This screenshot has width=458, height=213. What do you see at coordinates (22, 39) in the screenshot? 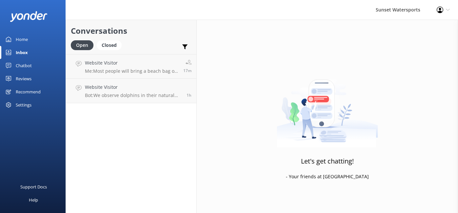
I see `div: Home` at bounding box center [22, 39].